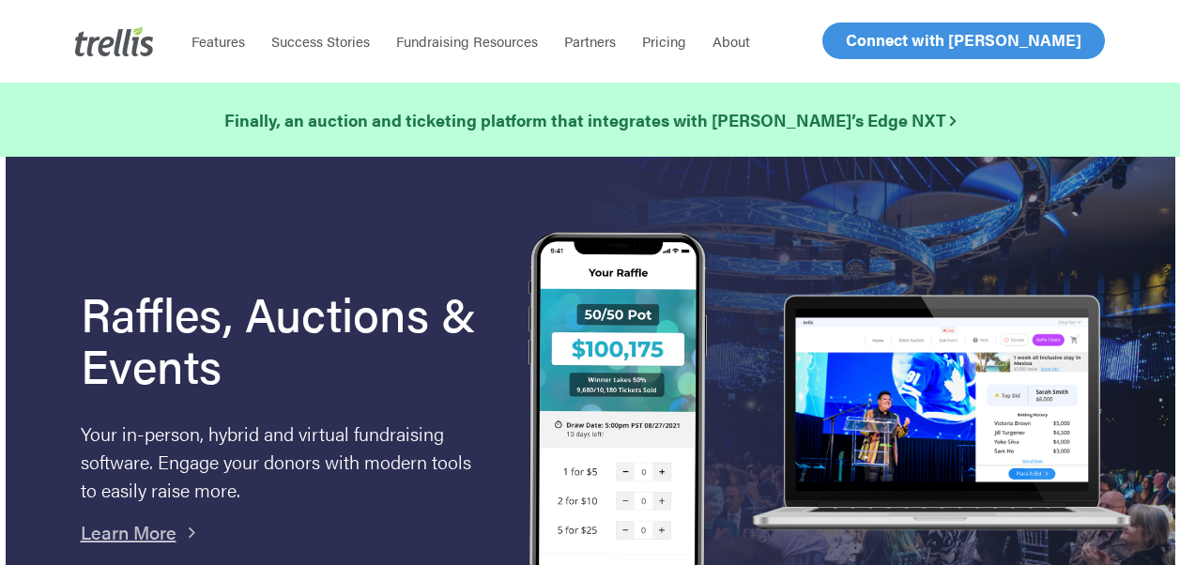  I want to click on span: Fundraising Resources, so click(466, 40).